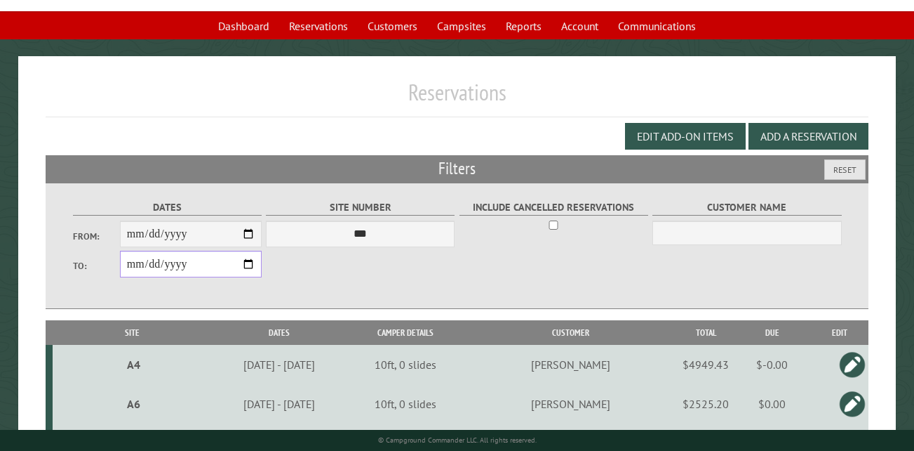 The image size is (914, 451). Describe the element at coordinates (686, 136) in the screenshot. I see `button: Edit Add-on Items` at that location.